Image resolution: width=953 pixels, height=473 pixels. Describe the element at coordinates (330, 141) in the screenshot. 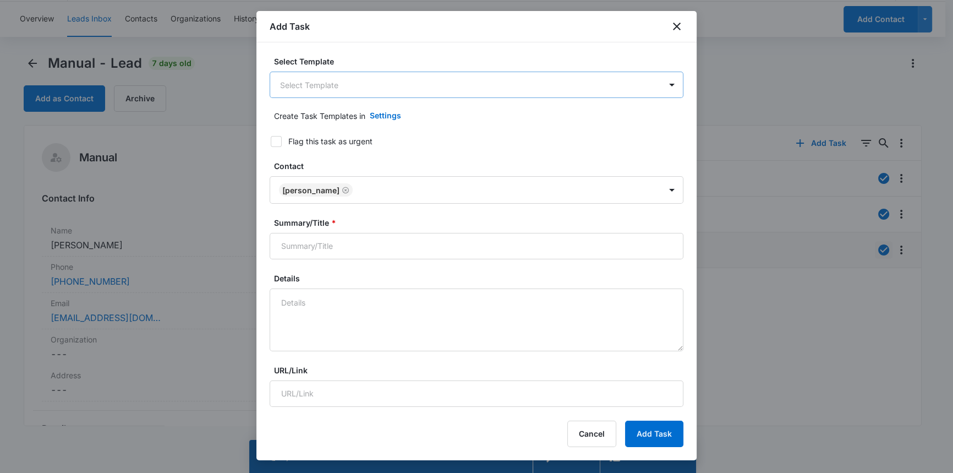

I see `div: Flag this task as urgent` at that location.